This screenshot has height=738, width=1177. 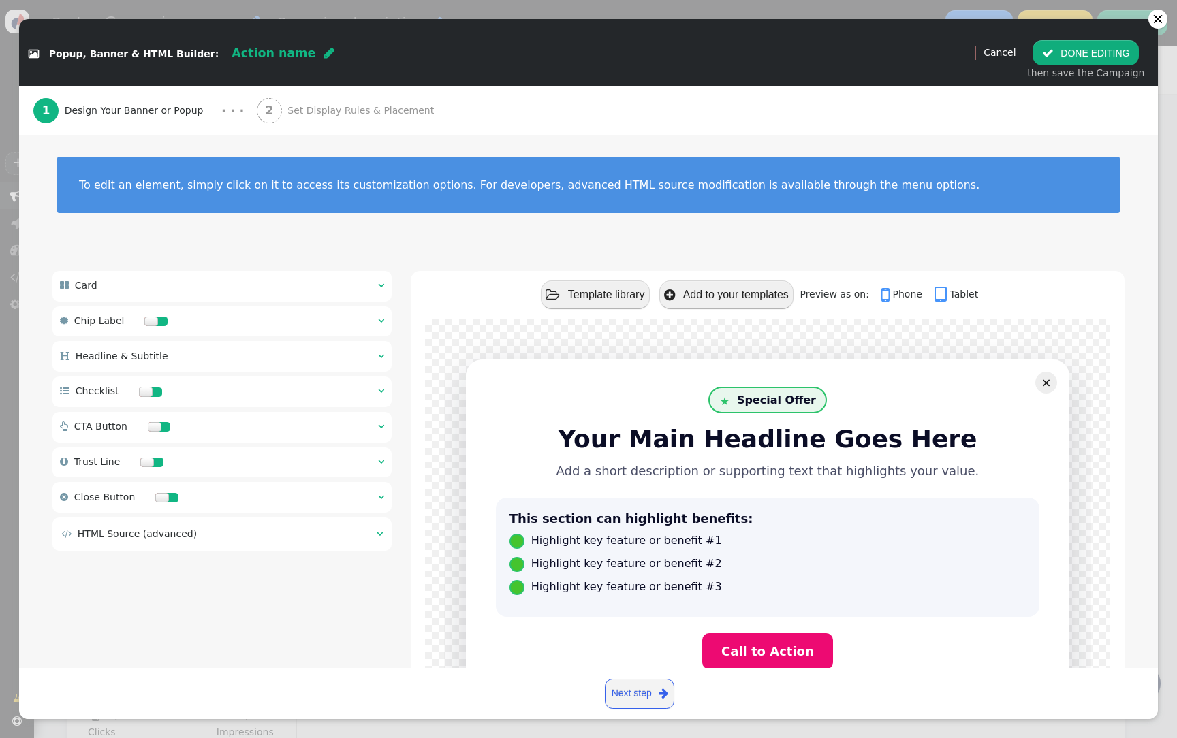 I want to click on font: Special Offer, so click(x=776, y=400).